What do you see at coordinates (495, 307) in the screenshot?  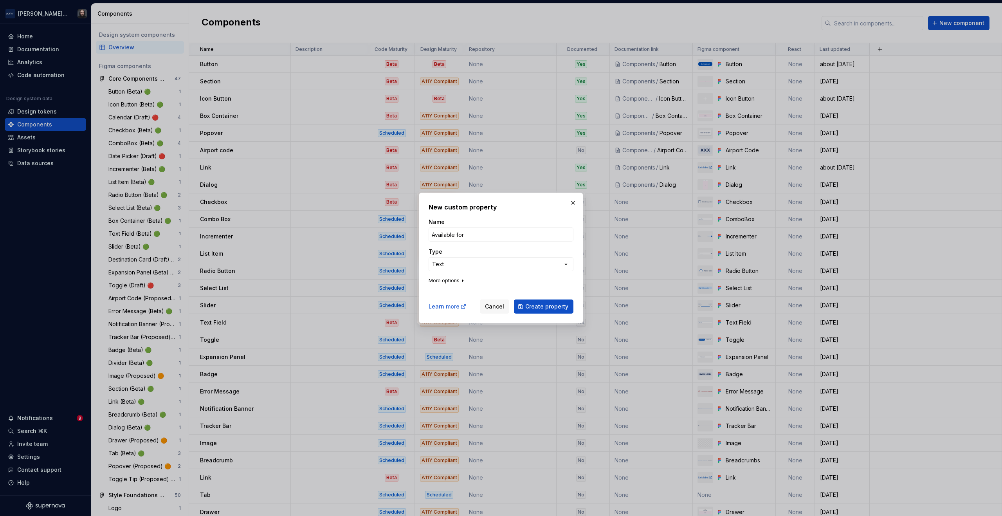 I see `button: Cancel` at bounding box center [495, 307].